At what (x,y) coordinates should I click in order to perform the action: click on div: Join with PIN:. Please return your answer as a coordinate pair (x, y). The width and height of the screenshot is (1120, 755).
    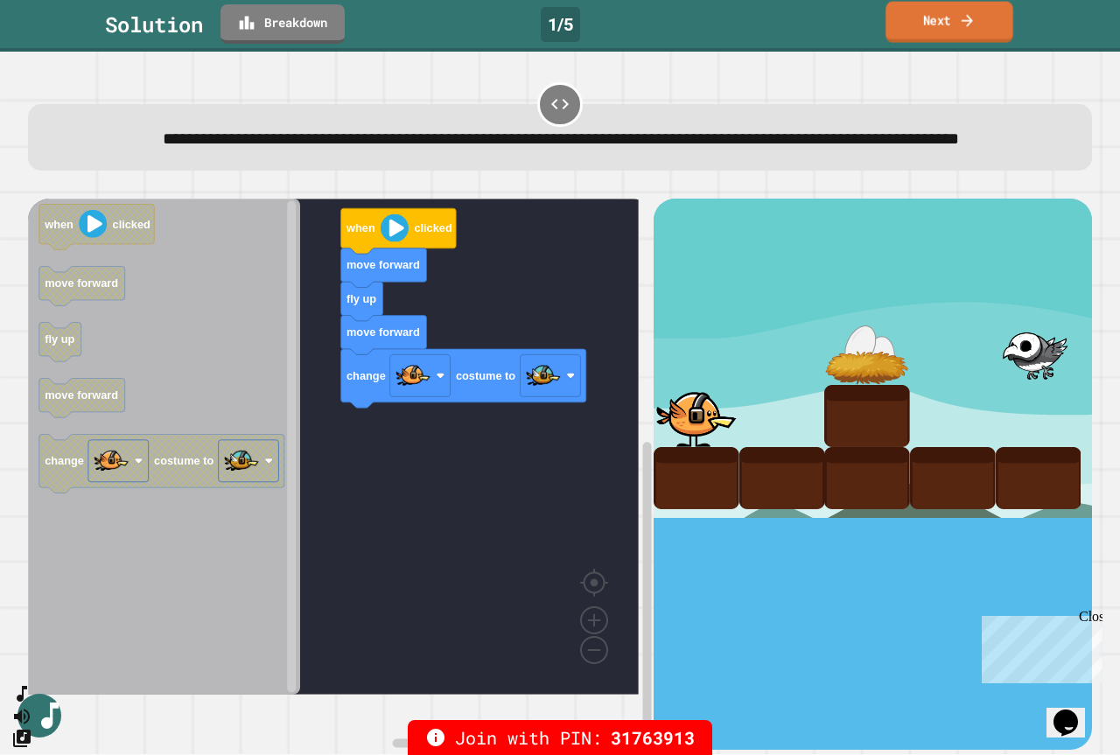
    Looking at the image, I should click on (560, 738).